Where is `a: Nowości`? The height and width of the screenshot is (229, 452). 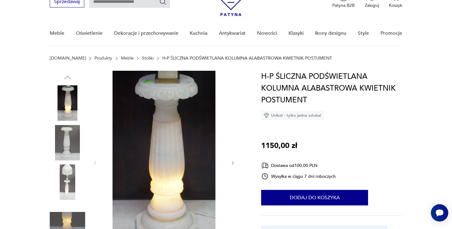
a: Nowości is located at coordinates (267, 33).